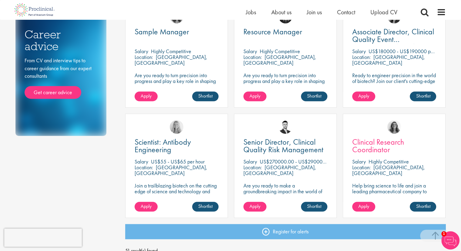 The height and width of the screenshot is (251, 461). What do you see at coordinates (162, 32) in the screenshot?
I see `span: Sample Manager` at bounding box center [162, 32].